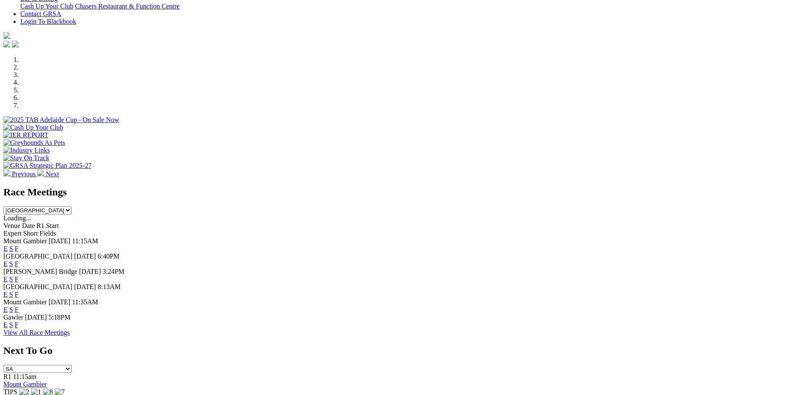 This screenshot has width=803, height=395. I want to click on span: R1, so click(7, 376).